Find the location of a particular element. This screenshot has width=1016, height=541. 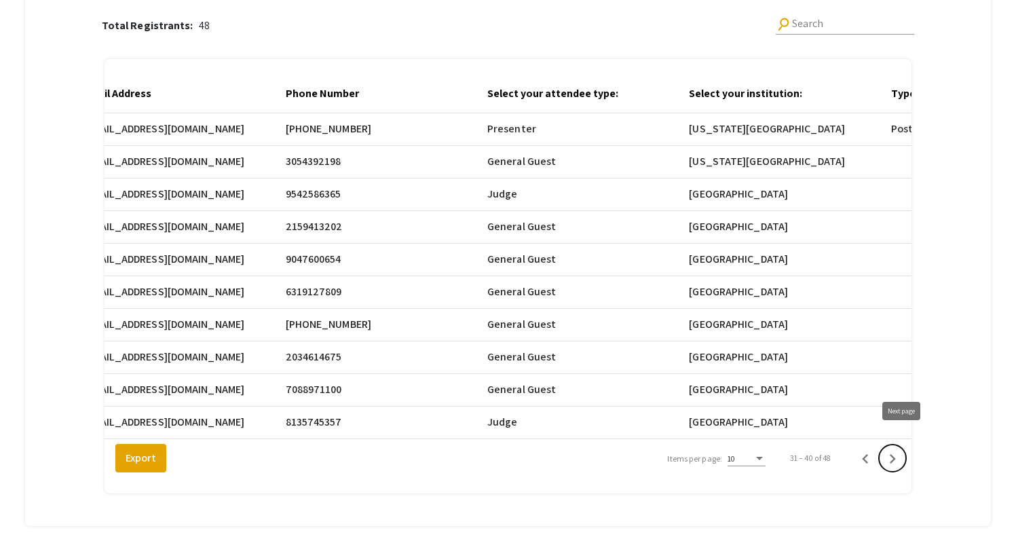

span: 2034614675 is located at coordinates (314, 357).